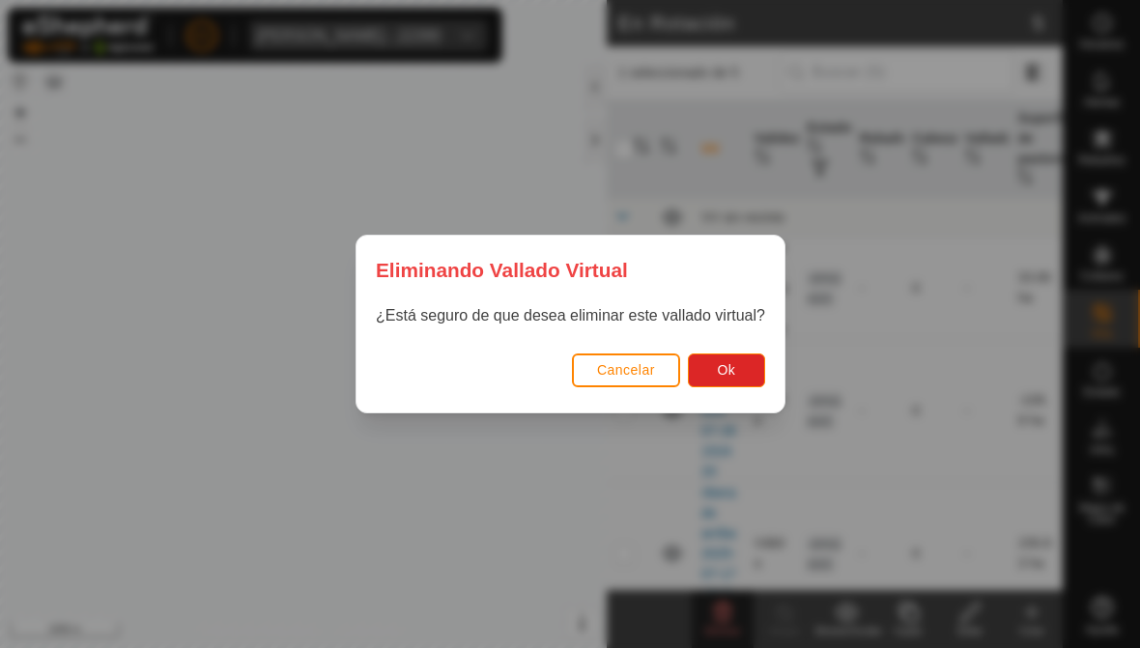  Describe the element at coordinates (570, 316) in the screenshot. I see `p: ¿Está seguro de que desea eliminar este vallado virtual?` at that location.